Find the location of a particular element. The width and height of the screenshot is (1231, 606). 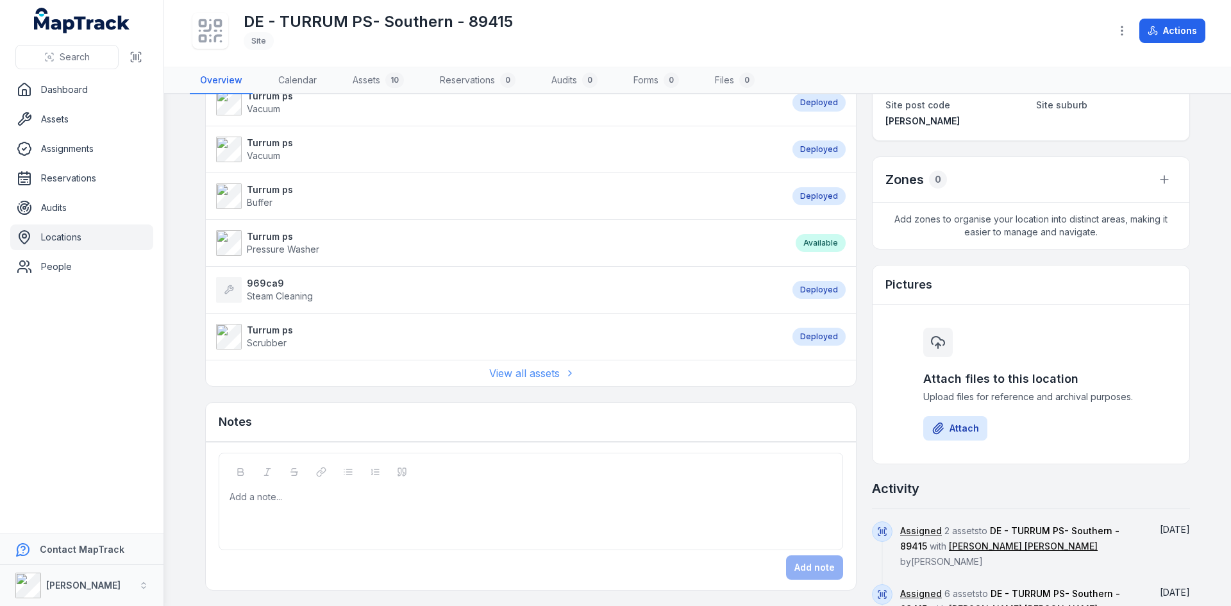

a: Assets10 is located at coordinates (378, 81).